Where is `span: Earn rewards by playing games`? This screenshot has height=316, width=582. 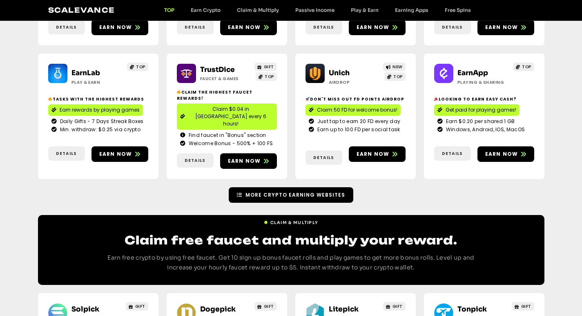 span: Earn rewards by playing games is located at coordinates (100, 110).